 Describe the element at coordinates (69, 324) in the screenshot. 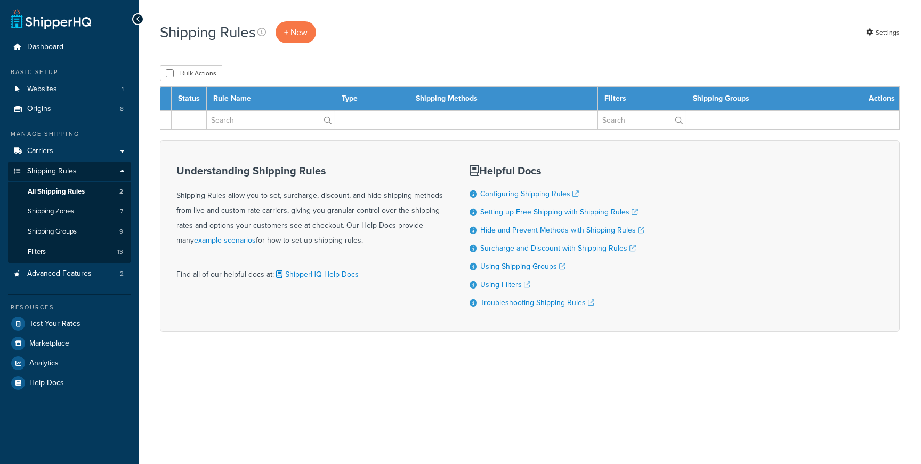

I see `a: Test Your Rates` at that location.